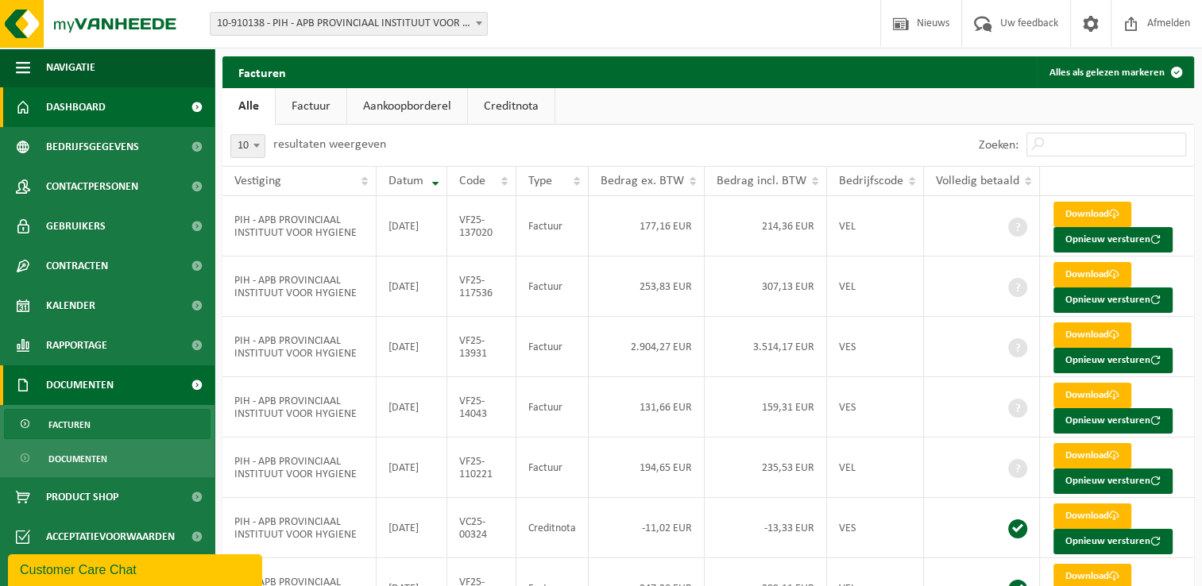 The image size is (1202, 586). Describe the element at coordinates (472, 181) in the screenshot. I see `span: Code` at that location.